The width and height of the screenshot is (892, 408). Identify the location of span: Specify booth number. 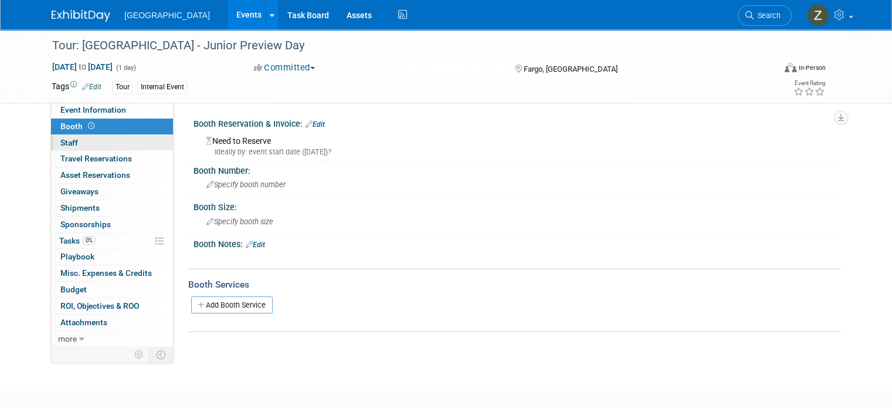
(246, 184).